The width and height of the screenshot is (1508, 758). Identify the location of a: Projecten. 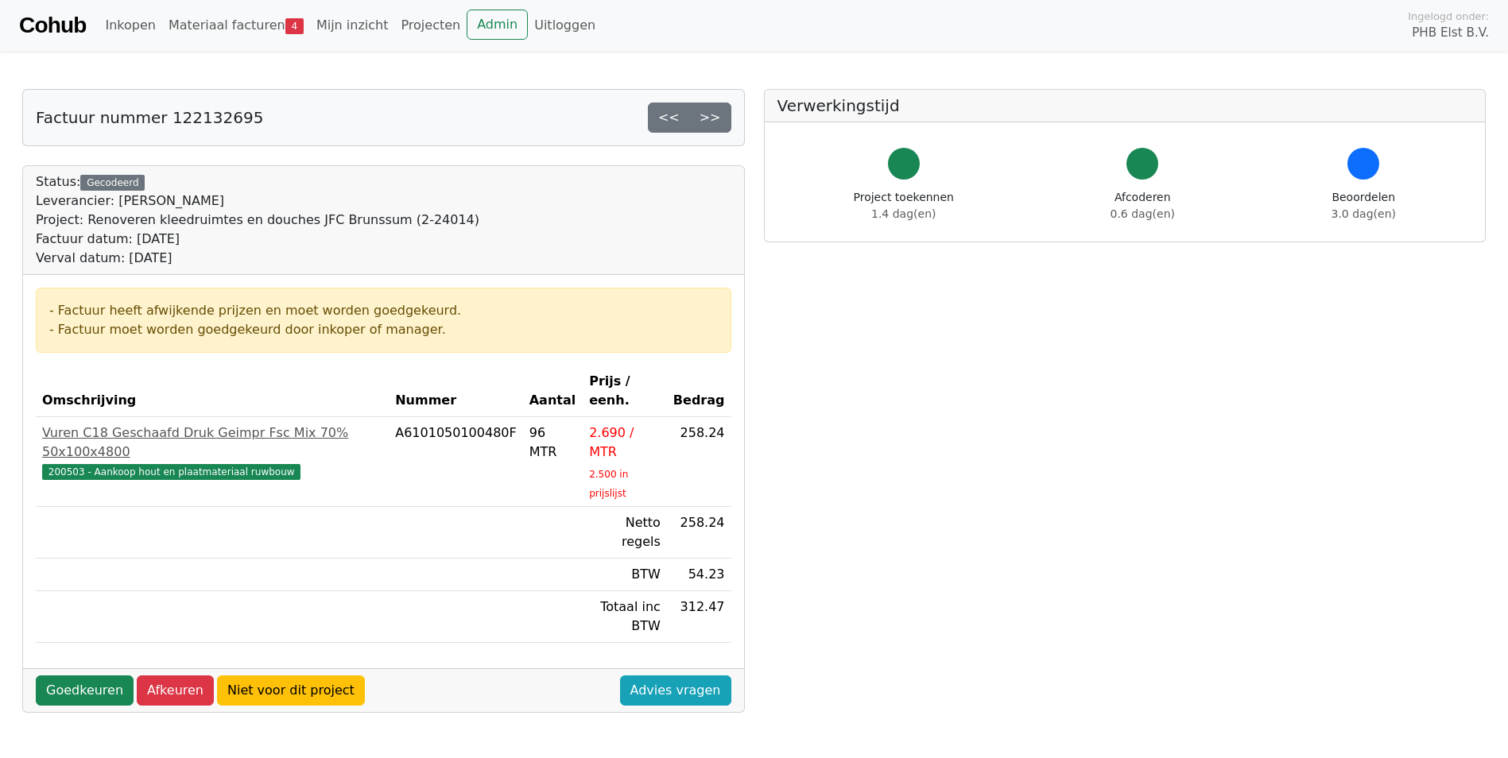
(430, 25).